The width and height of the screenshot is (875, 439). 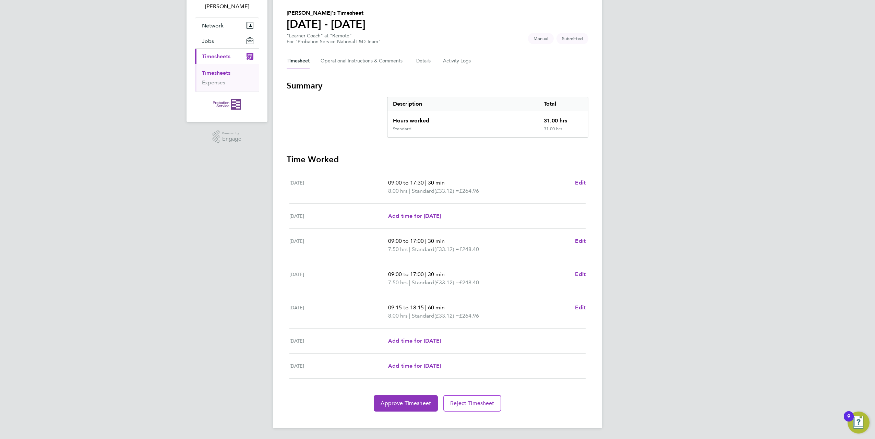 I want to click on button: Timesheet, so click(x=298, y=61).